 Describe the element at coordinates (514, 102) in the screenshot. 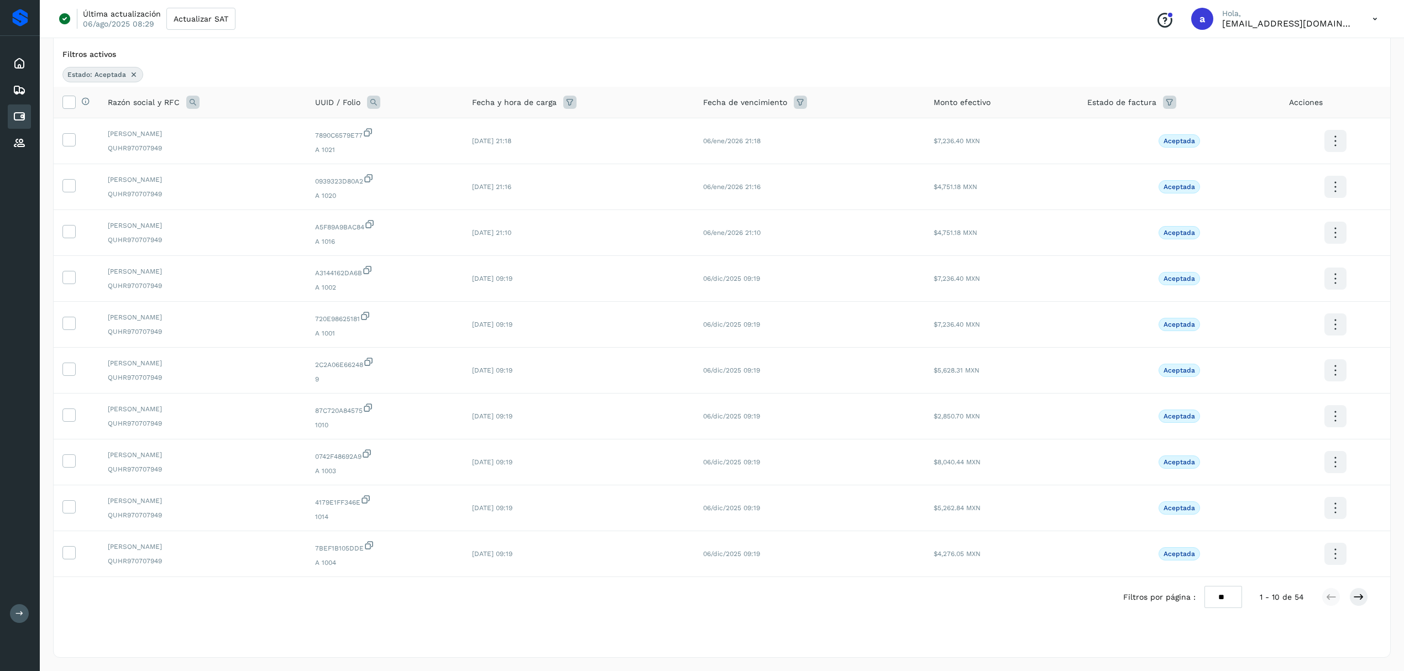

I see `span: Fecha y hora de carga` at that location.